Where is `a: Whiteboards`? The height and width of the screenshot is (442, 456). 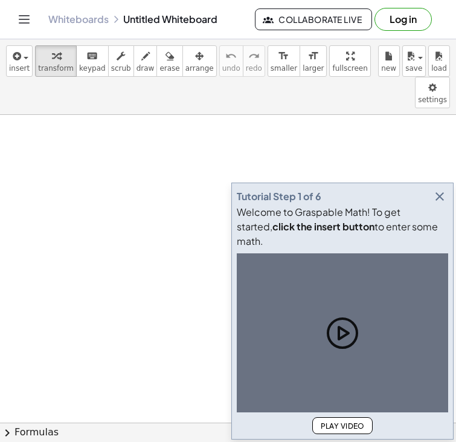
a: Whiteboards is located at coordinates (79, 19).